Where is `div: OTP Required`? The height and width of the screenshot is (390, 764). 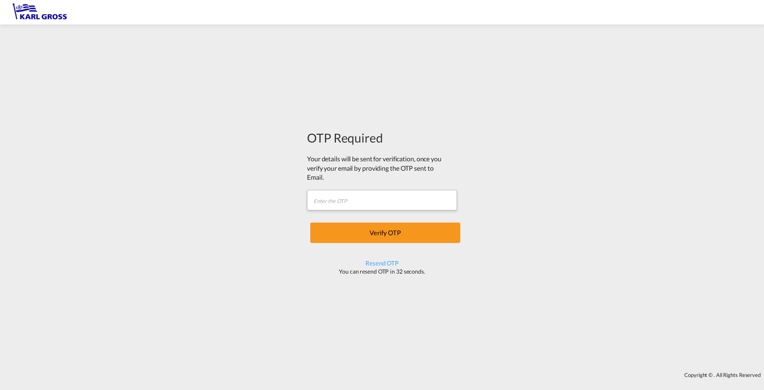
div: OTP Required is located at coordinates (382, 138).